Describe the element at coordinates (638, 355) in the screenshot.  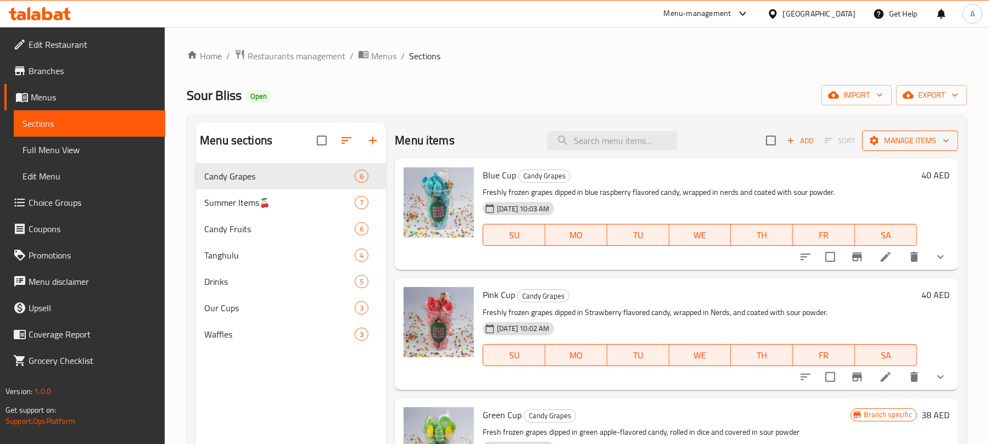
I see `button: TU` at that location.